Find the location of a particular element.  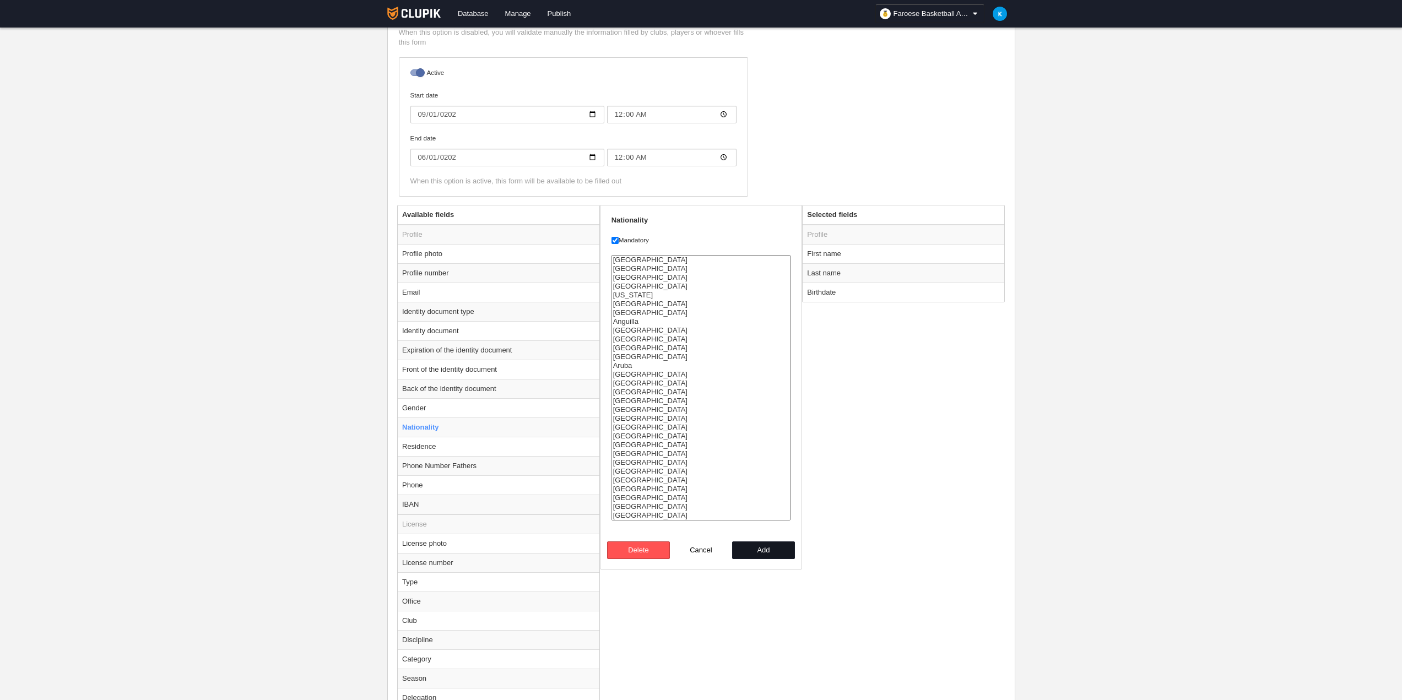

option: Azerbaijan is located at coordinates (701, 392).